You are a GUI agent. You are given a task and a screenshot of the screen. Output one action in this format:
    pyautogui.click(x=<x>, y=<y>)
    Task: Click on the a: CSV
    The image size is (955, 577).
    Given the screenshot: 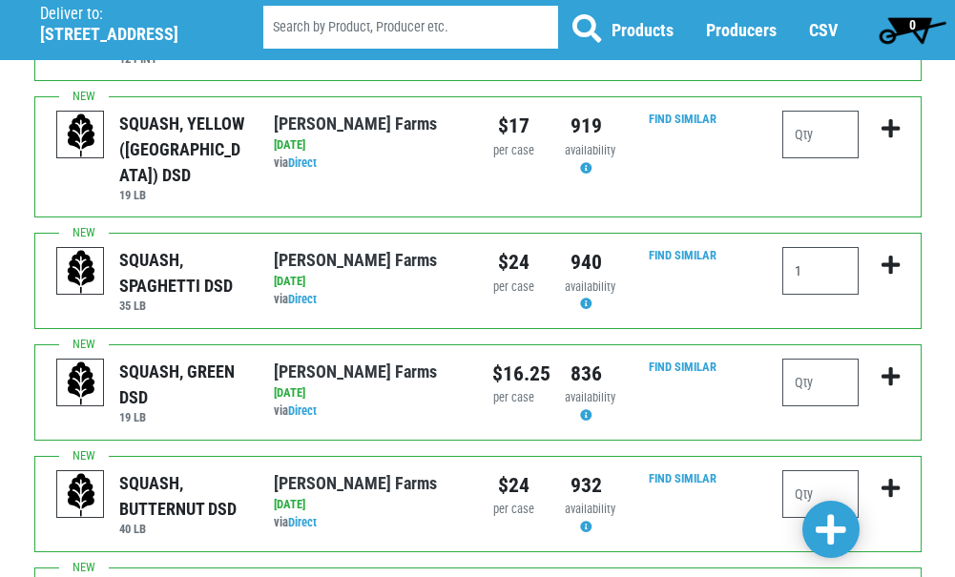 What is the action you would take?
    pyautogui.click(x=824, y=30)
    